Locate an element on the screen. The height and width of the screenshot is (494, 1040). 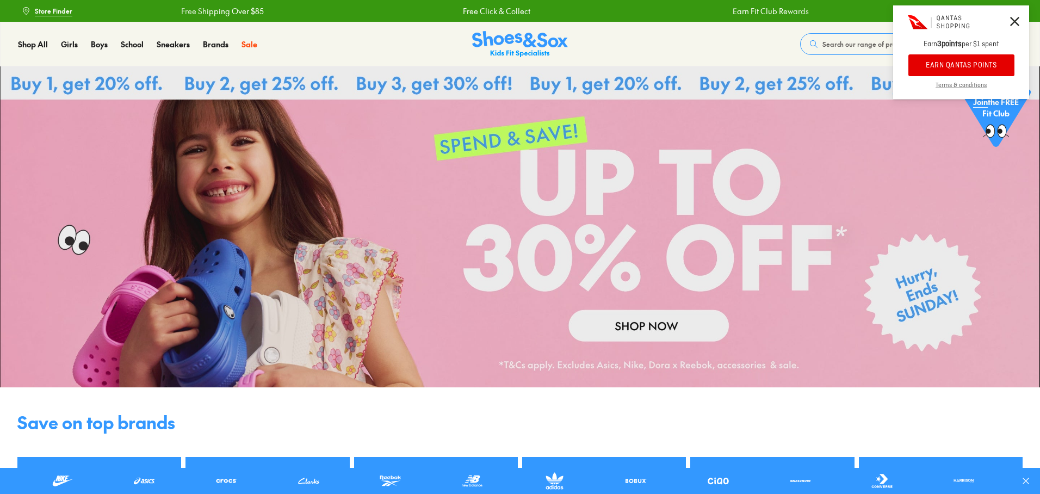
a: Sale is located at coordinates (249, 44).